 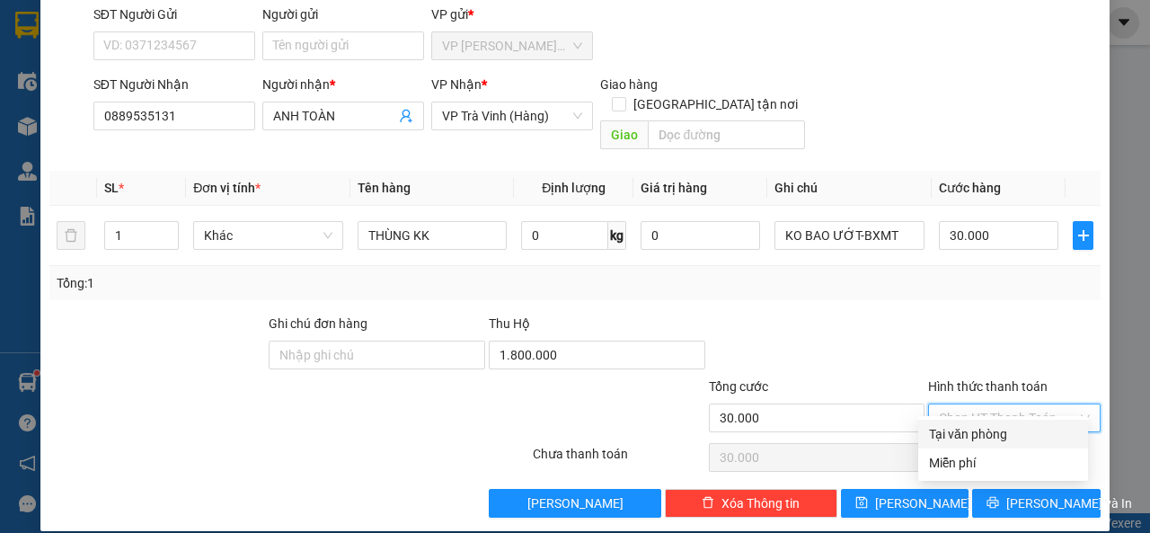 What do you see at coordinates (268, 235) in the screenshot?
I see `span: Khác` at bounding box center [268, 235].